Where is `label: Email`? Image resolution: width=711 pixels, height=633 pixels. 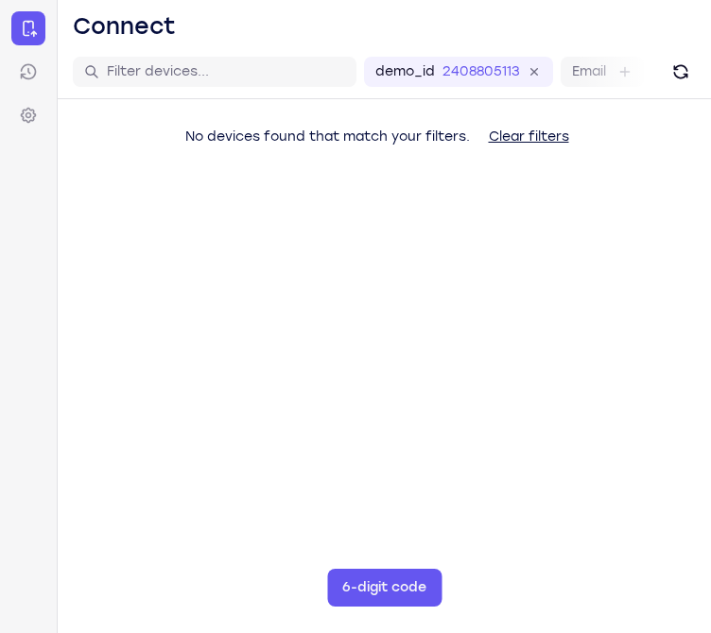 label: Email is located at coordinates (589, 72).